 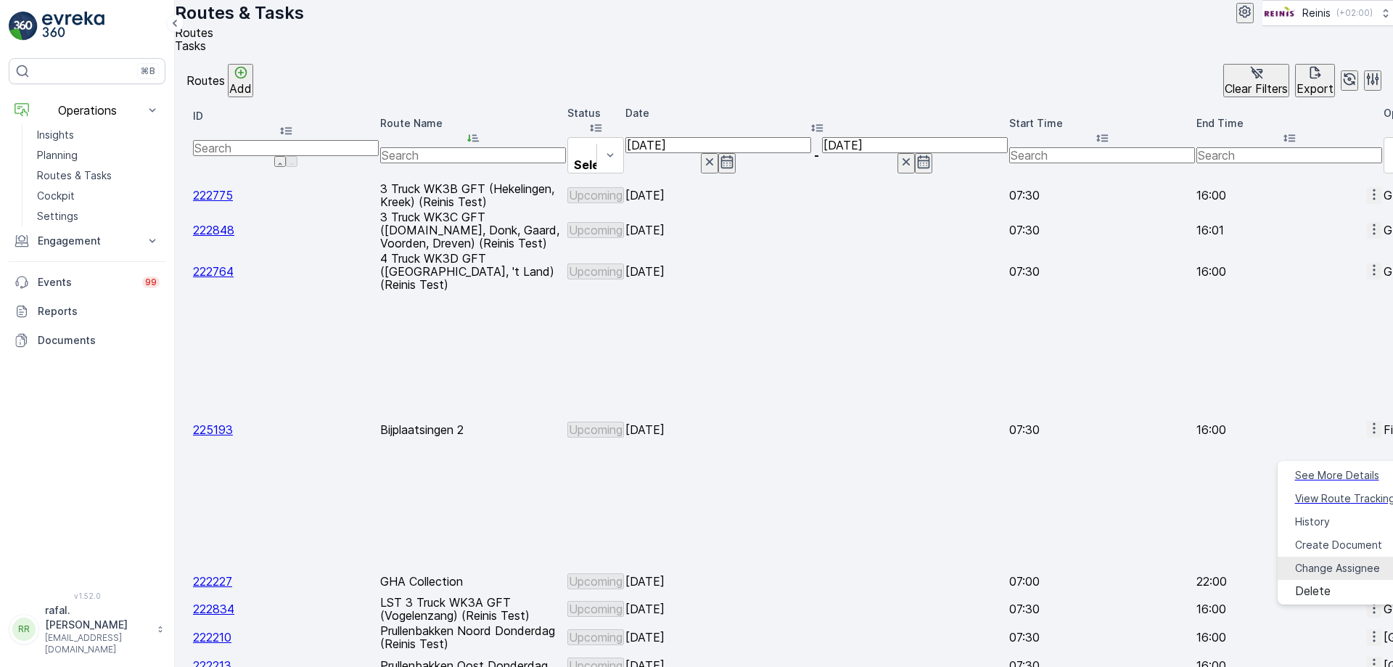 What do you see at coordinates (240, 81) in the screenshot?
I see `button: Add` at bounding box center [240, 81].